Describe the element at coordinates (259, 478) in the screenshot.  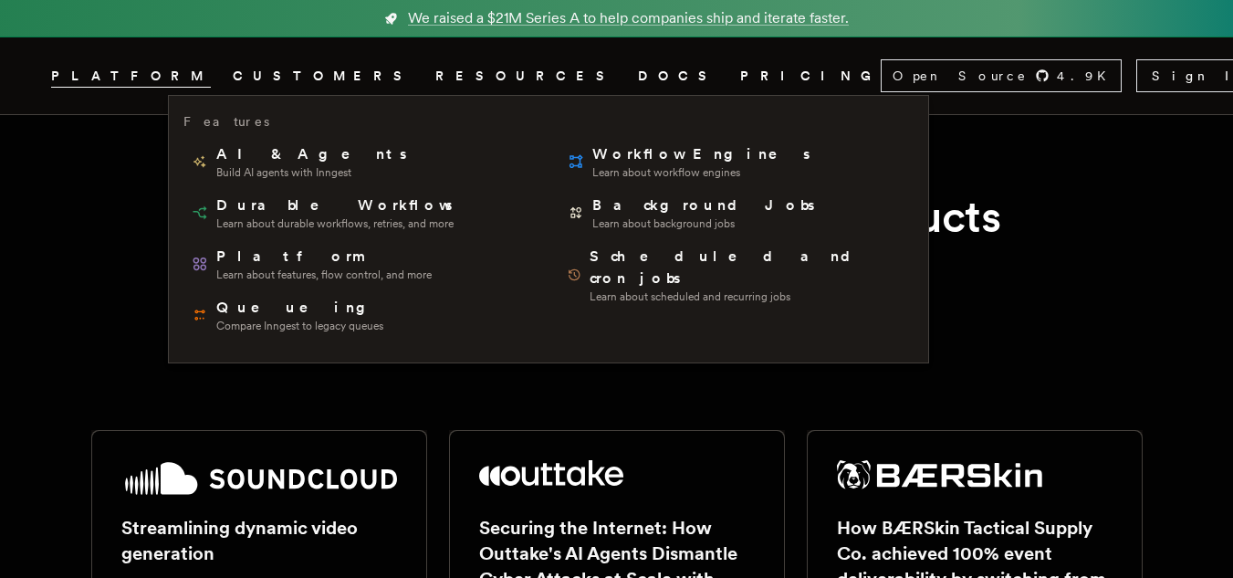
I see `img: SoundCloud` at that location.